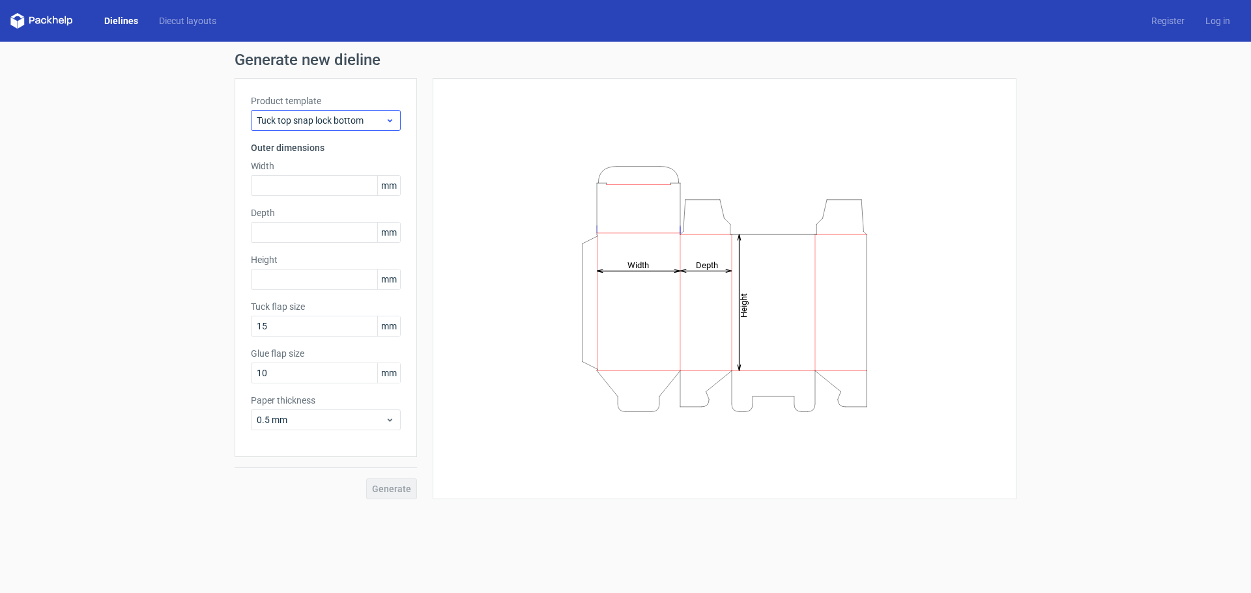 This screenshot has width=1251, height=593. Describe the element at coordinates (326, 354) in the screenshot. I see `label: Glue flap size` at that location.